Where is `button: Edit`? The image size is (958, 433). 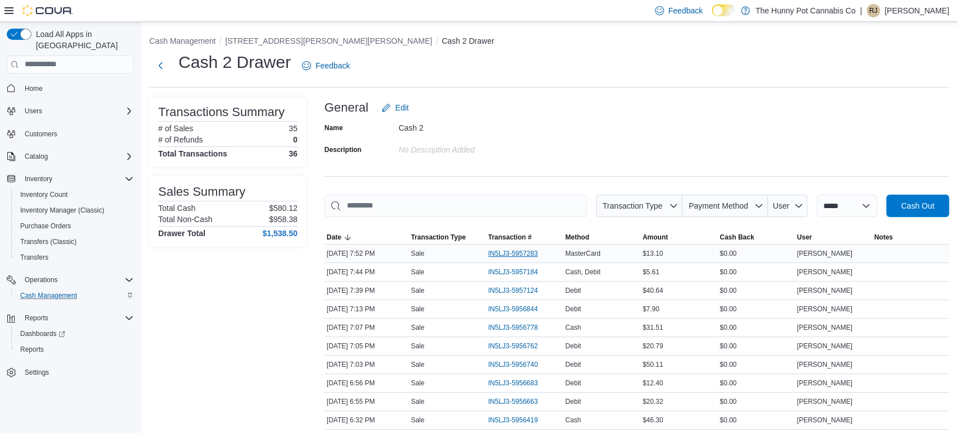 button: Edit is located at coordinates (395, 108).